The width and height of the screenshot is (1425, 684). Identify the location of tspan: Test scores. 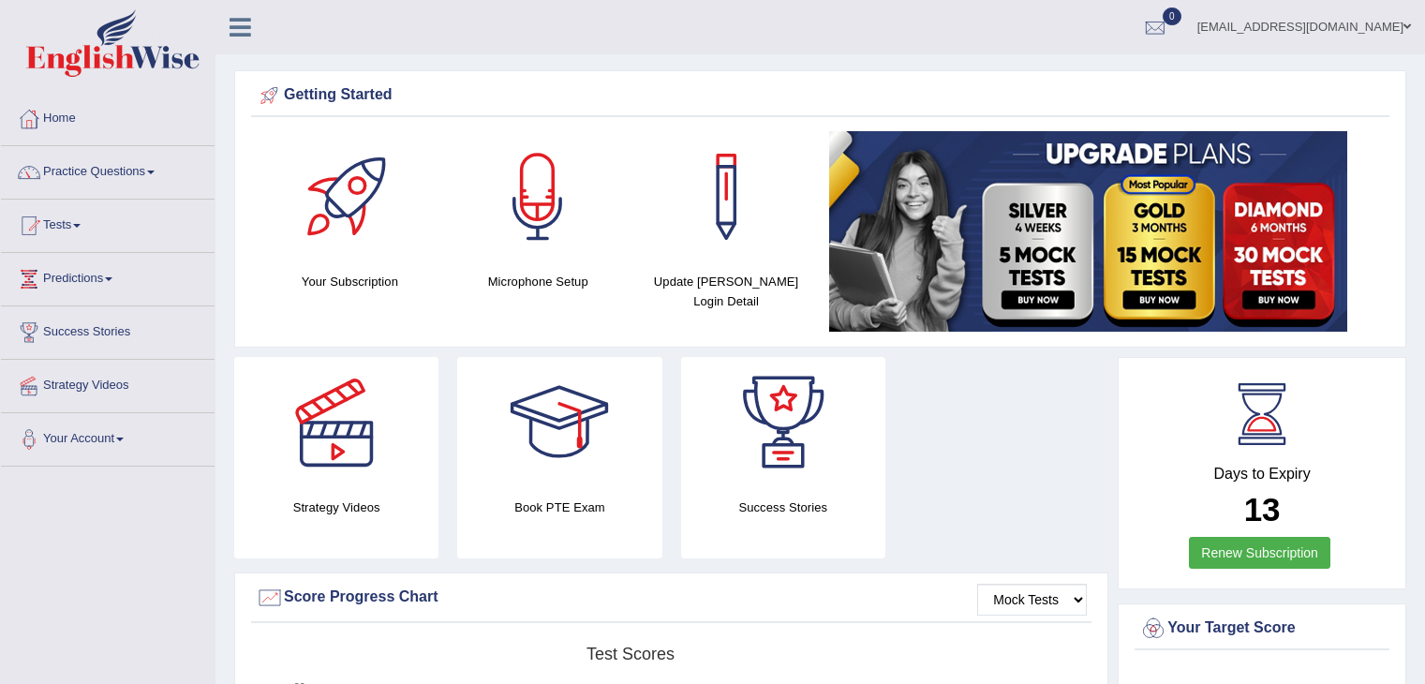
(630, 654).